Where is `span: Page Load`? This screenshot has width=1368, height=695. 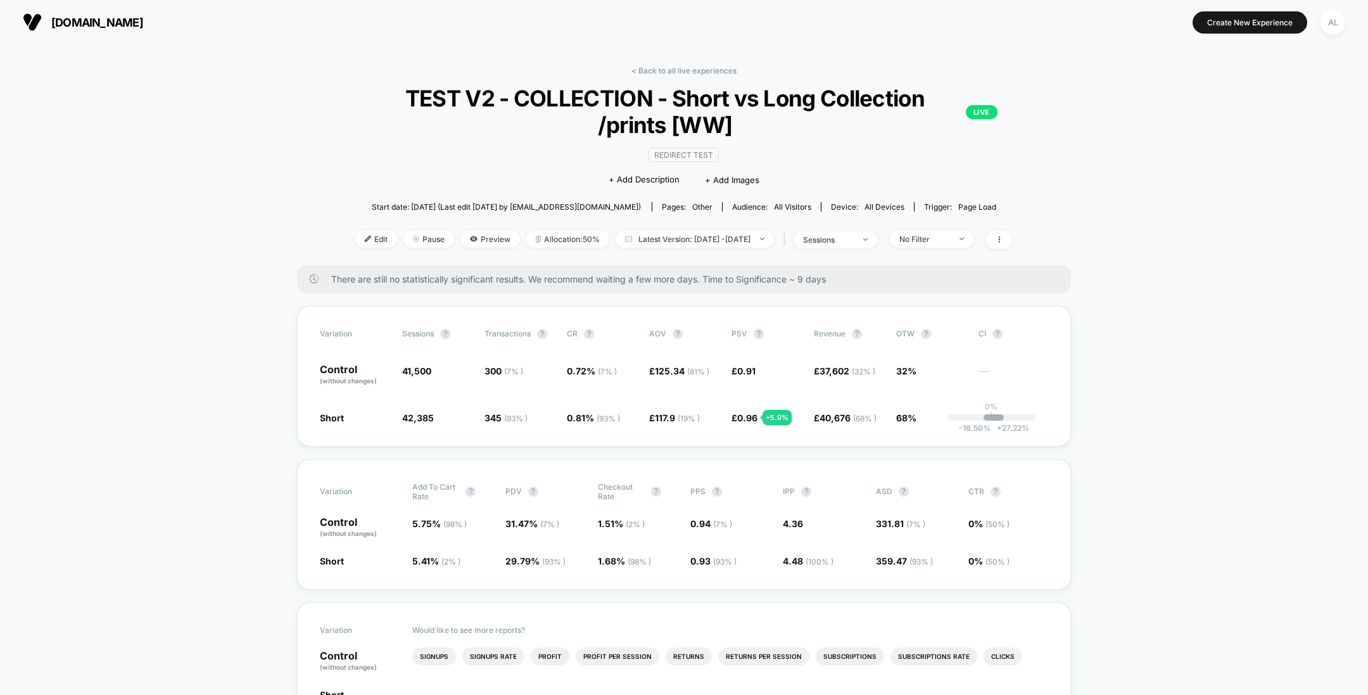 span: Page Load is located at coordinates (977, 207).